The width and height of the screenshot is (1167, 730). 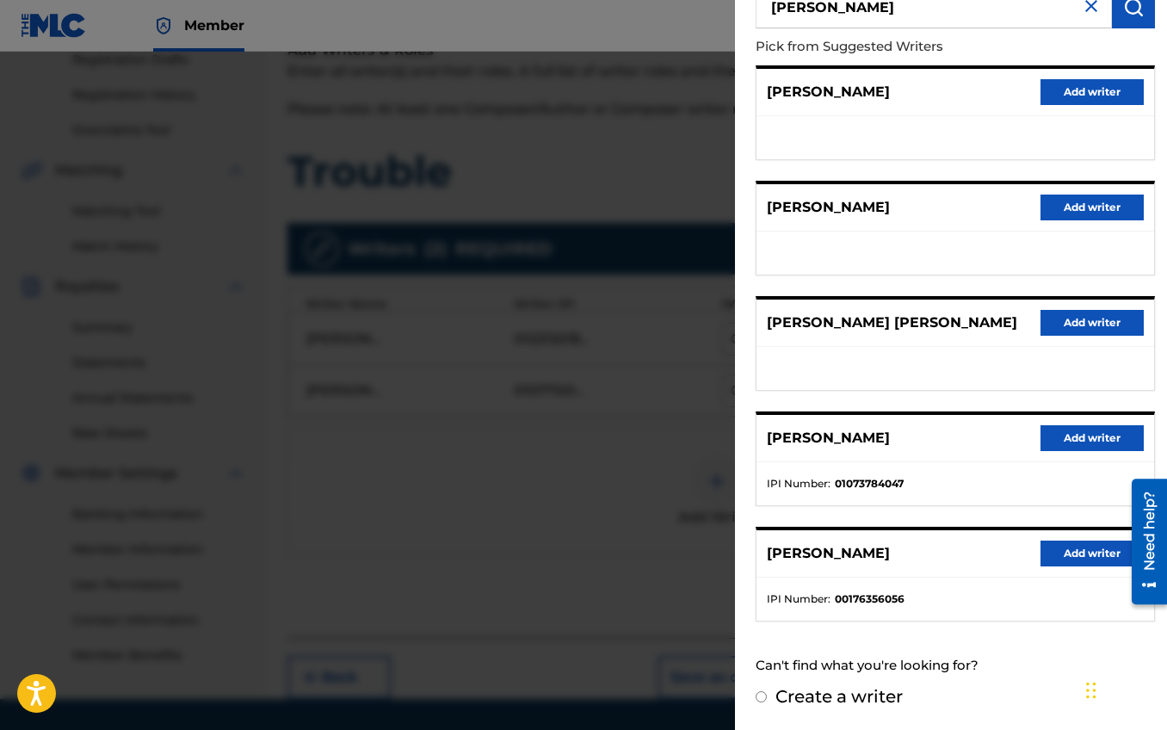 I want to click on div: Need help?, so click(x=30, y=59).